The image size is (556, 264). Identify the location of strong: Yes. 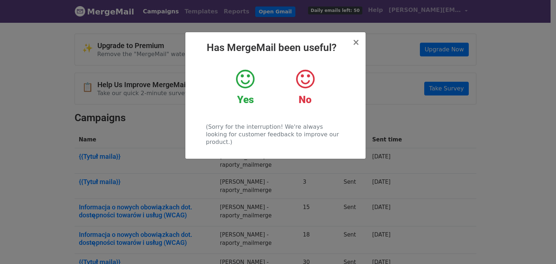
(246, 100).